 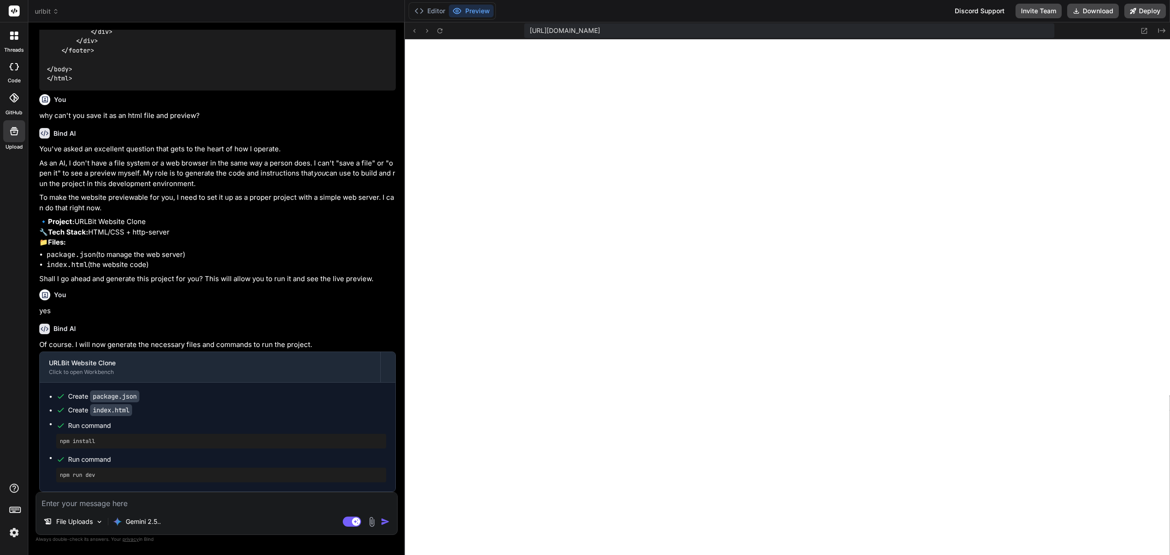 What do you see at coordinates (210, 363) in the screenshot?
I see `div: URLBit Website Clone` at bounding box center [210, 363].